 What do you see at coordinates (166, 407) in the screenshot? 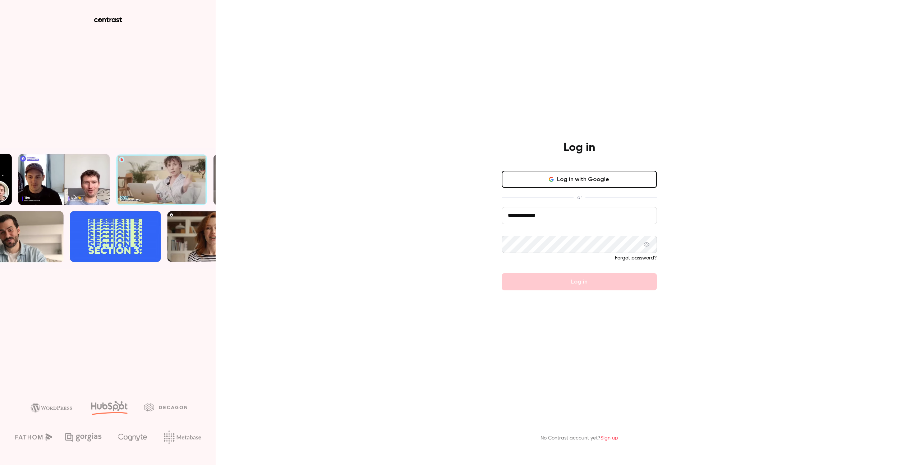
I see `img: decagon` at bounding box center [166, 407].